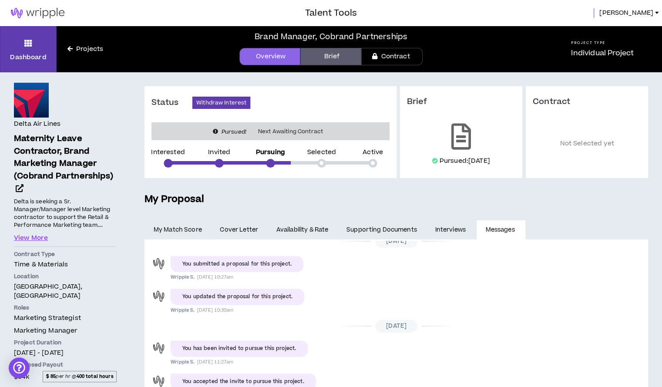 The width and height of the screenshot is (662, 387). I want to click on h4: Delta Air Lines, so click(37, 124).